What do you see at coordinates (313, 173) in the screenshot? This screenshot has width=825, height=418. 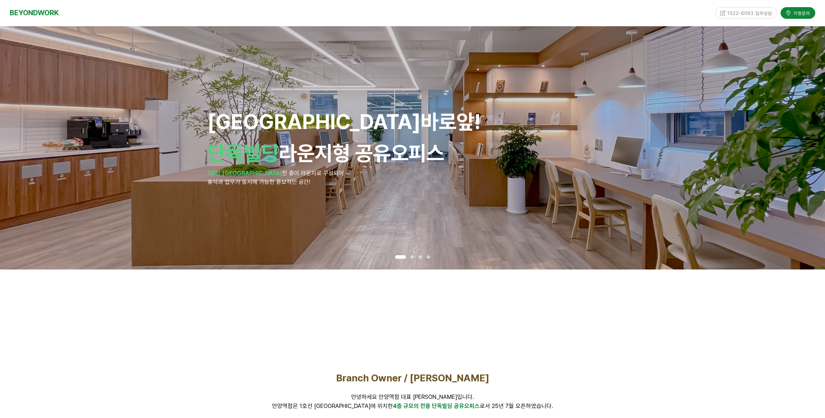 I see `span: 전 층이 라운지로 구성되어` at bounding box center [313, 173].